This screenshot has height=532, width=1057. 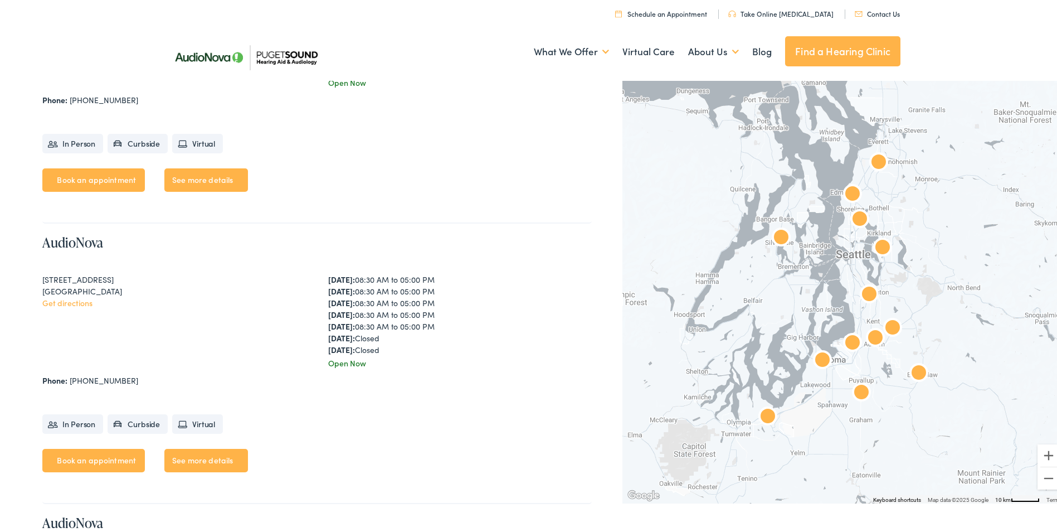 I want to click on a: Find a Hearing Clinic, so click(x=843, y=49).